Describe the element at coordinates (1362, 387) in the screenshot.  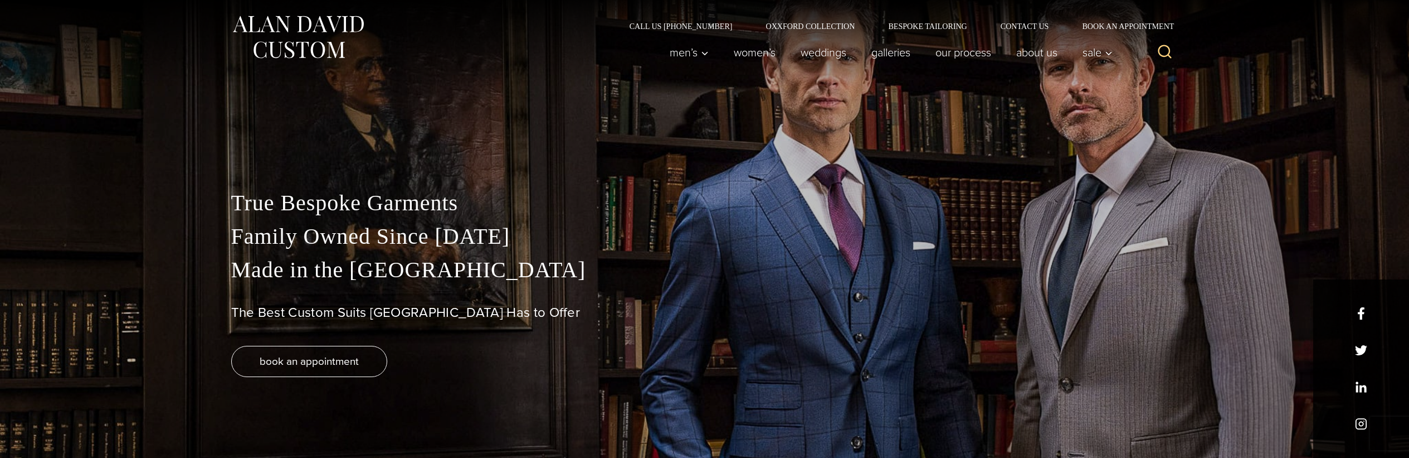
I see `a: linkedin` at that location.